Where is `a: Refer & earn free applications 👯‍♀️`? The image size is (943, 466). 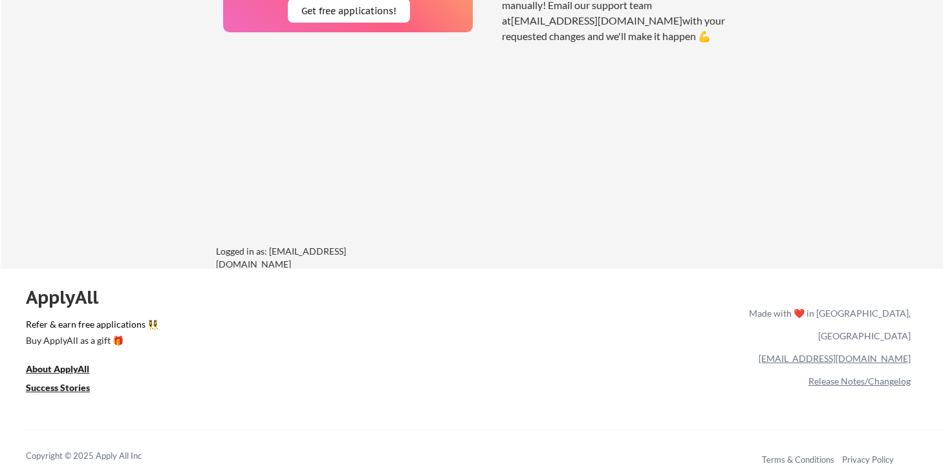
a: Refer & earn free applications 👯‍♀️ is located at coordinates (252, 327).